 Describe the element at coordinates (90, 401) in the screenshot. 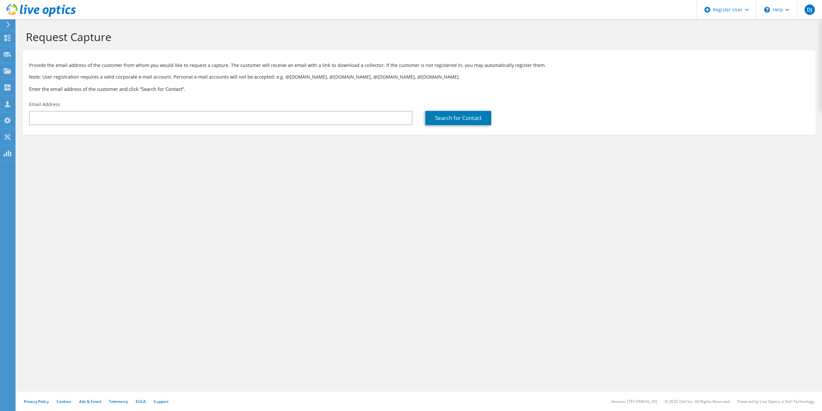

I see `a: Ads & Email` at that location.